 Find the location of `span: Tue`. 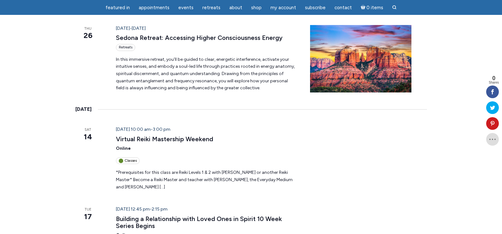

span: Tue is located at coordinates (88, 210).